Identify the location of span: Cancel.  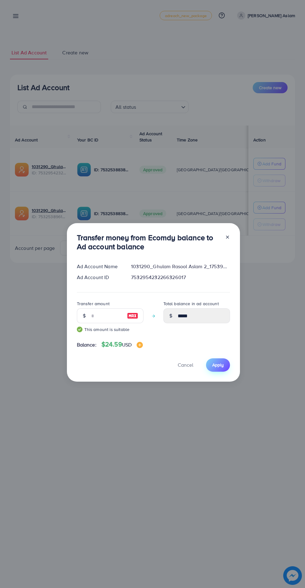
(185, 365).